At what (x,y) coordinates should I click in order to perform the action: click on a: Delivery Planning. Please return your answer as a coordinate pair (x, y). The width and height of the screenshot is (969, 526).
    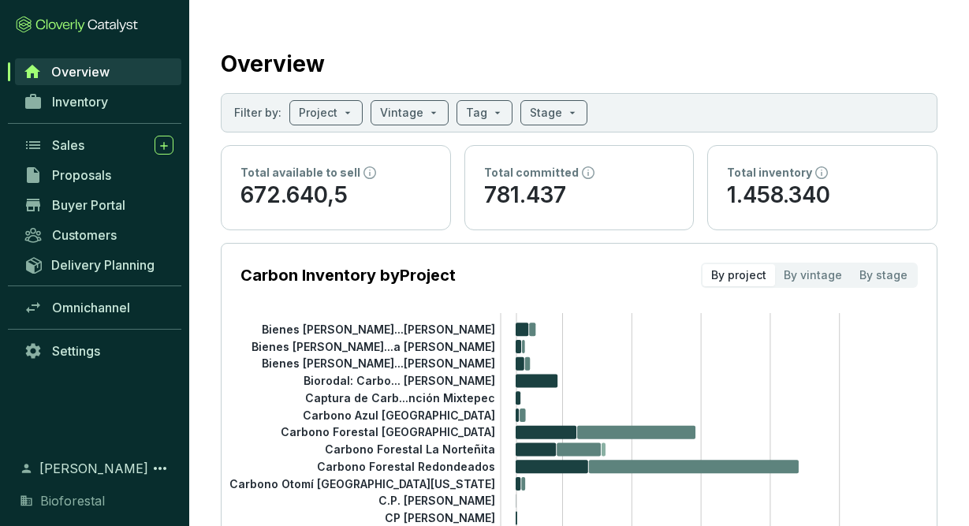
    Looking at the image, I should click on (99, 264).